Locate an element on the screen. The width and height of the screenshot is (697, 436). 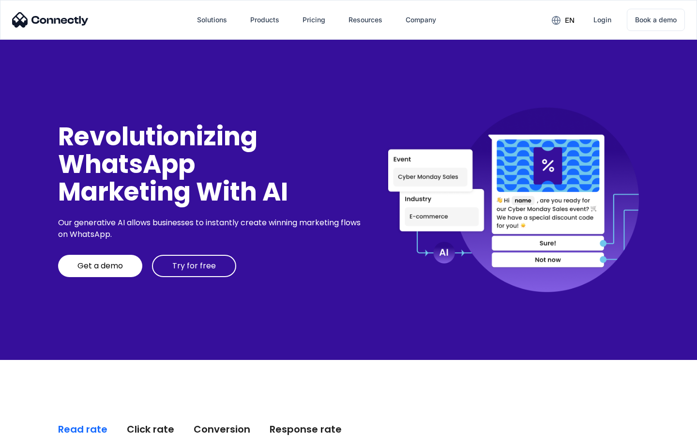
div: Company is located at coordinates (421, 20).